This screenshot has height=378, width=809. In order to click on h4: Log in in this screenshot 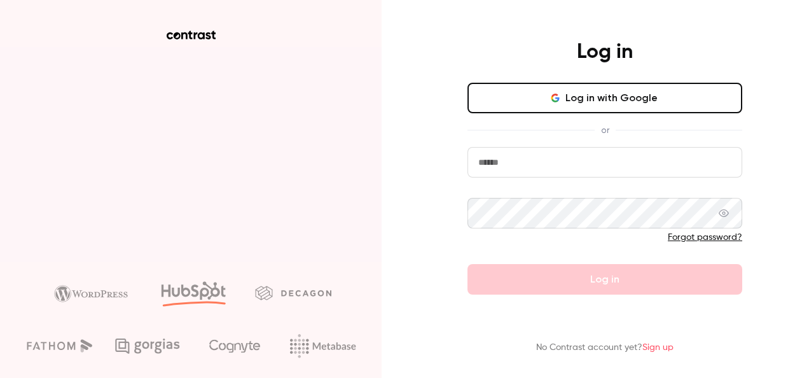, I will do `click(605, 52)`.